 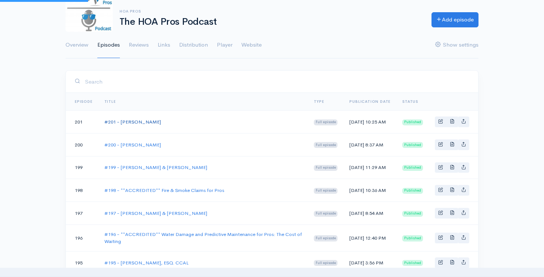 What do you see at coordinates (455, 20) in the screenshot?
I see `a: Add episode` at bounding box center [455, 20].